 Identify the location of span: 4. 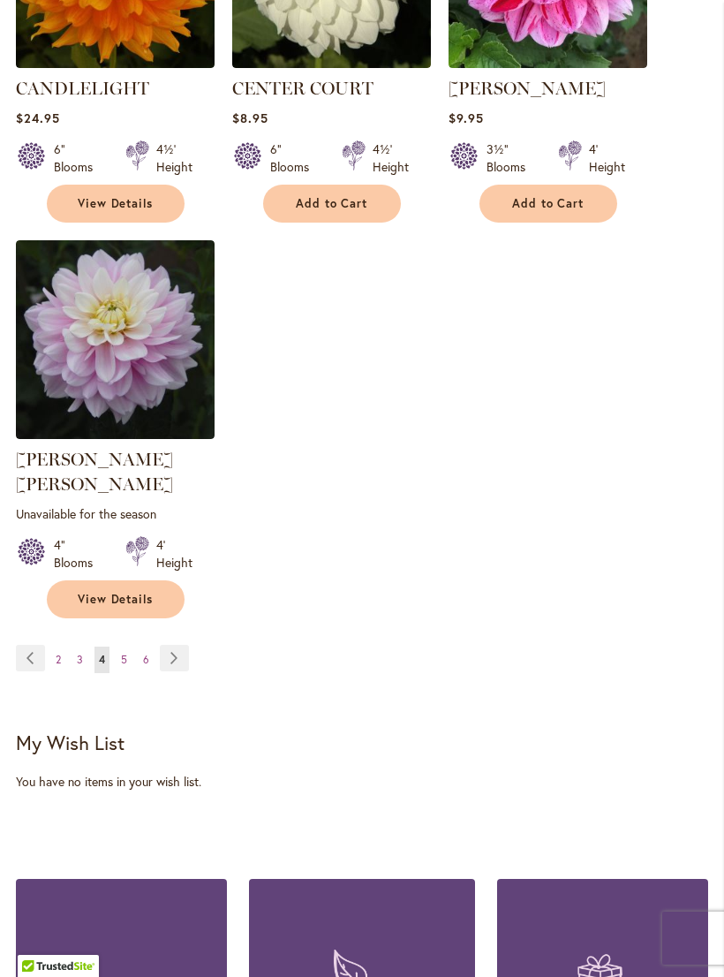
(102, 659).